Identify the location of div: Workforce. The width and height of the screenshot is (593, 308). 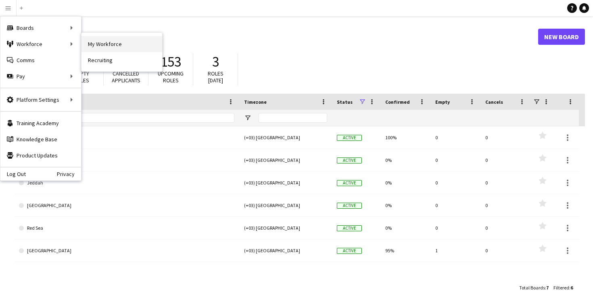
(41, 44).